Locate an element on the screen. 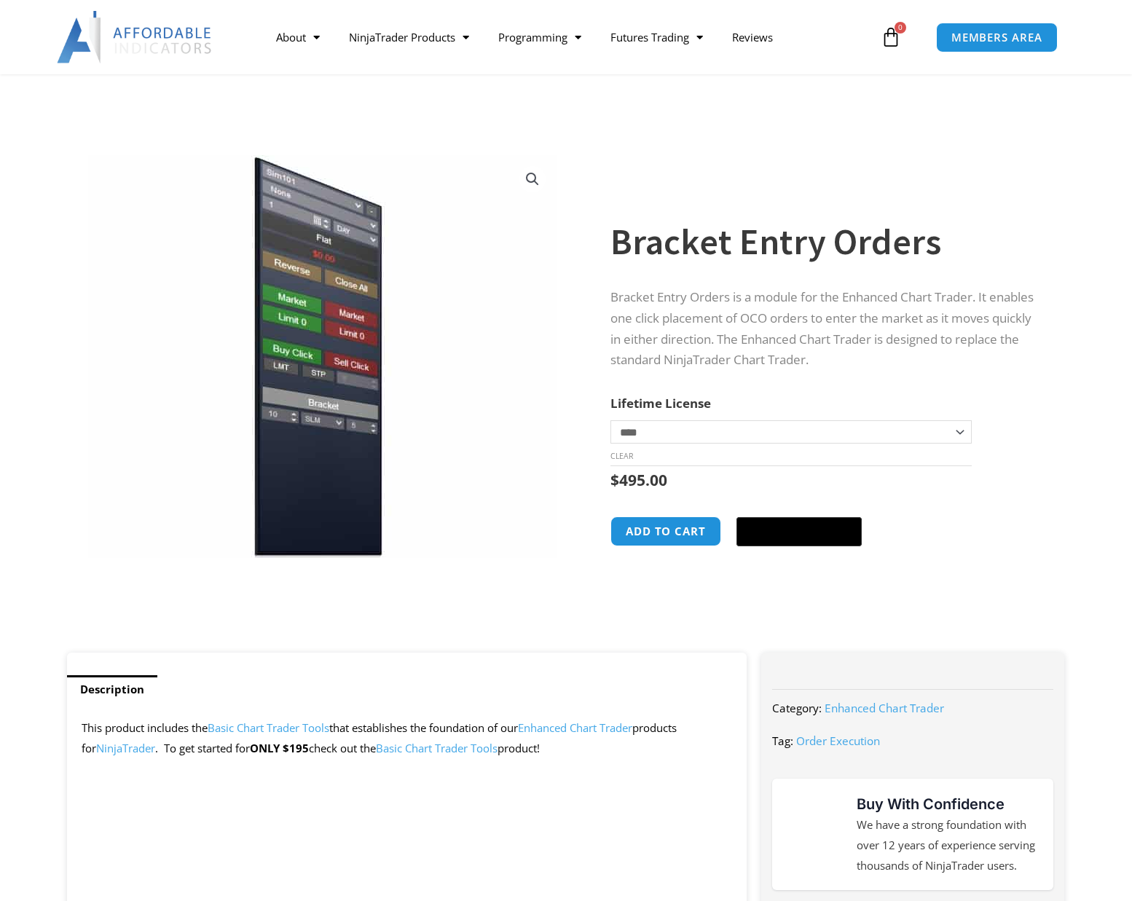 The width and height of the screenshot is (1132, 901). span: Category: is located at coordinates (797, 708).